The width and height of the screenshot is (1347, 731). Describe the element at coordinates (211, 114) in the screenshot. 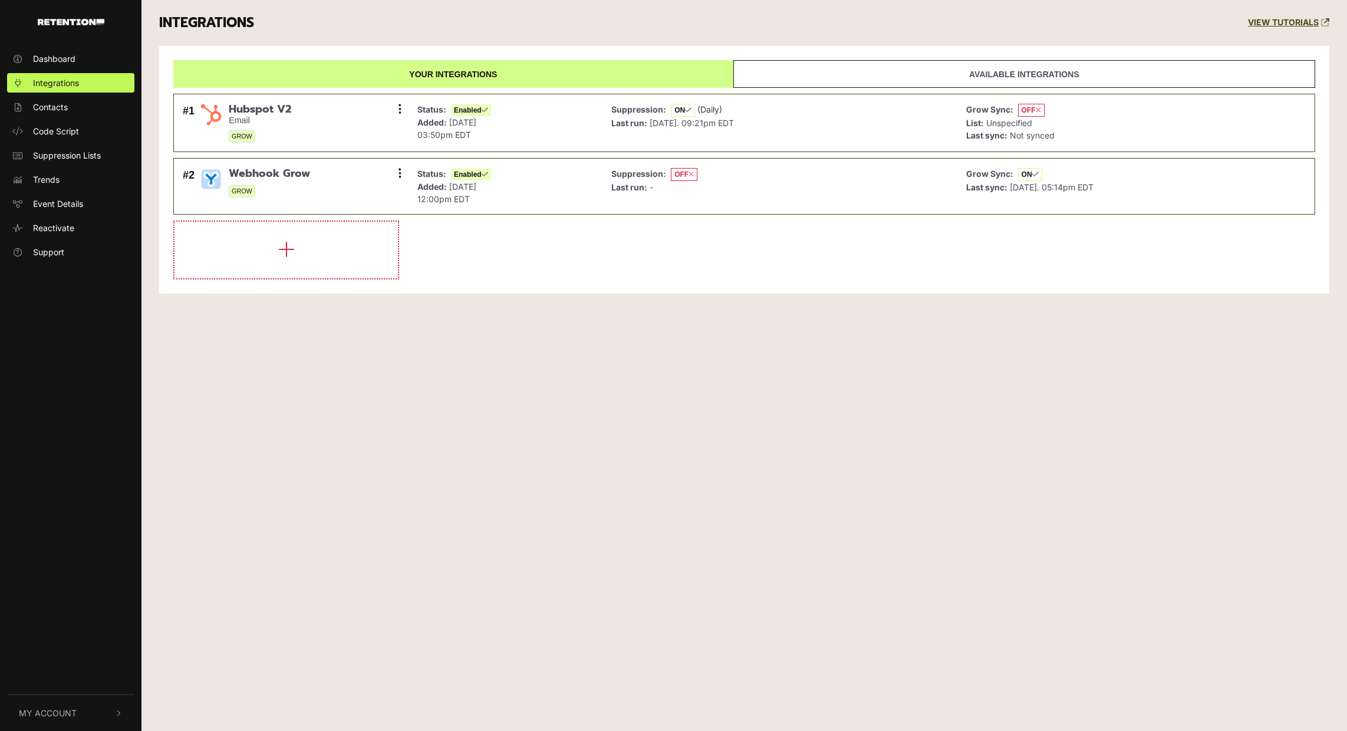

I see `img: Hubspot V2` at that location.